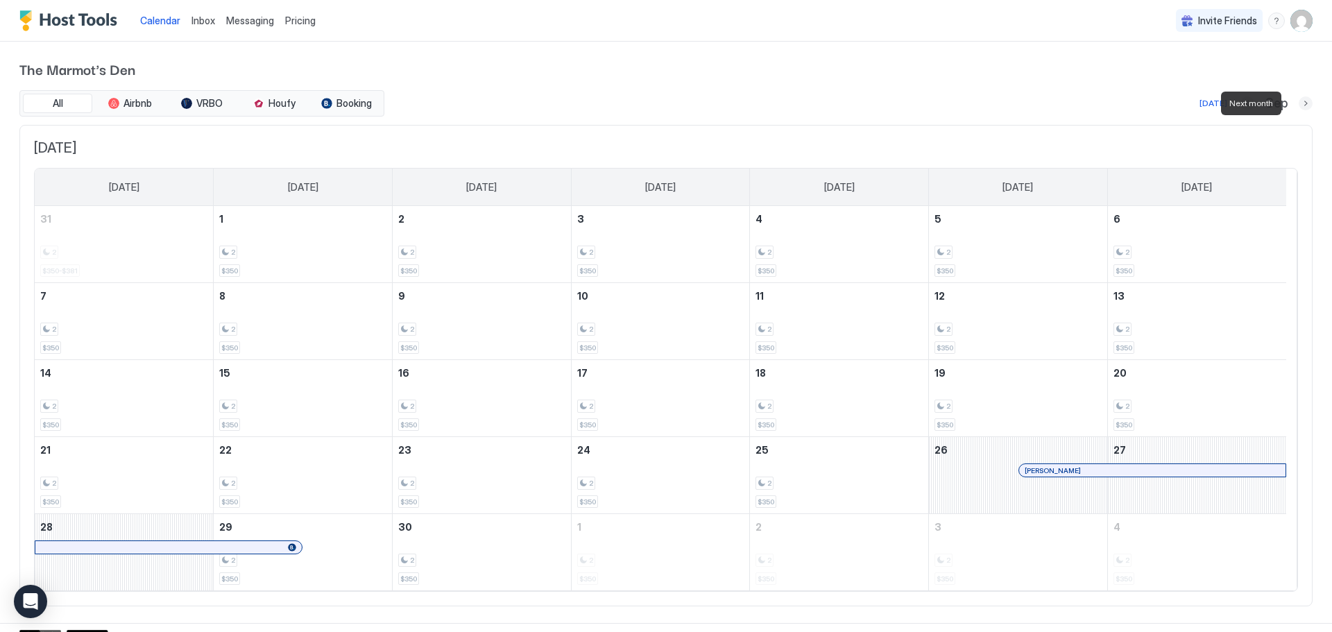  What do you see at coordinates (581, 219) in the screenshot?
I see `span: 3` at bounding box center [581, 219].